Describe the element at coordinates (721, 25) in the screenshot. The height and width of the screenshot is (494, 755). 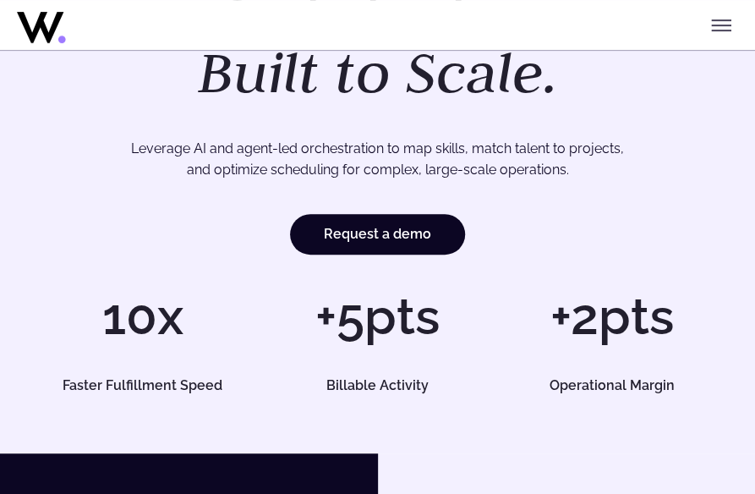
I see `button: Toggle menu` at that location.